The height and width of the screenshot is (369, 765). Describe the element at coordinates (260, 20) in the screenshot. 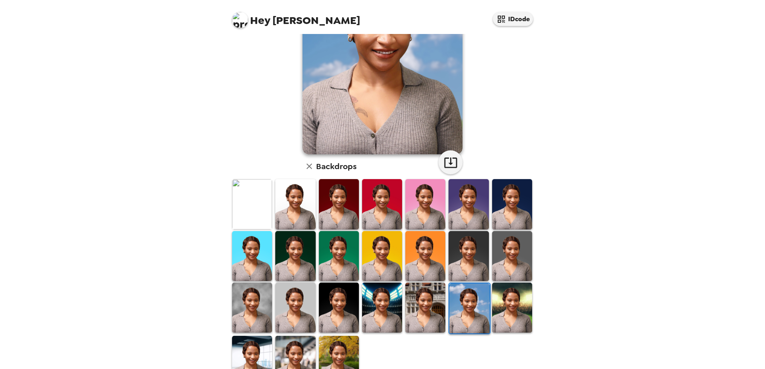

I see `span: Hey` at that location.